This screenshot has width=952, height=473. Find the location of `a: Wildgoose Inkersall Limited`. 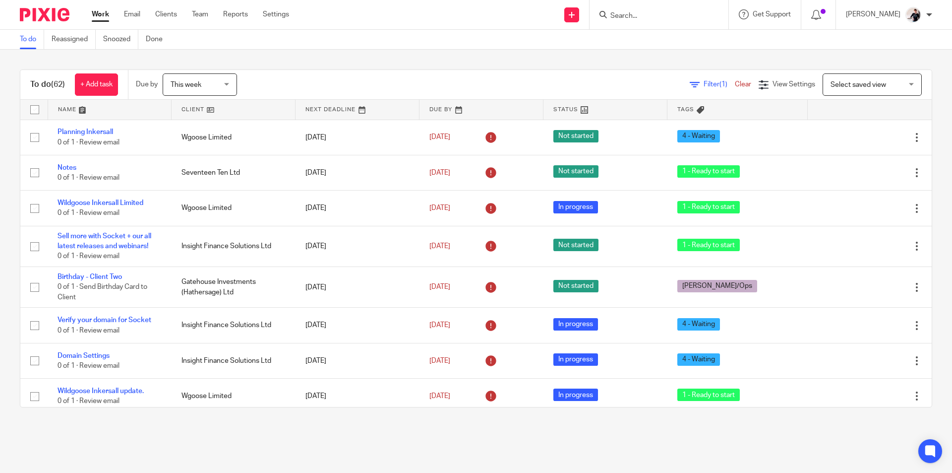

a: Wildgoose Inkersall Limited is located at coordinates (100, 203).